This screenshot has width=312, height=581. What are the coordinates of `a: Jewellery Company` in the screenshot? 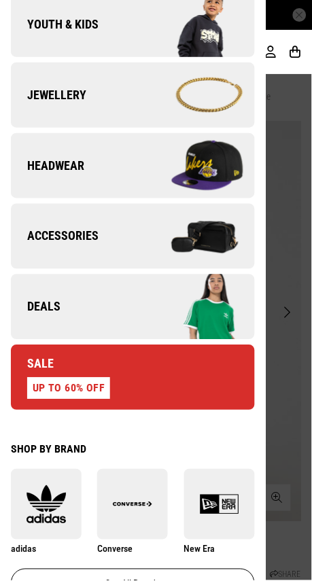 It's located at (132, 95).